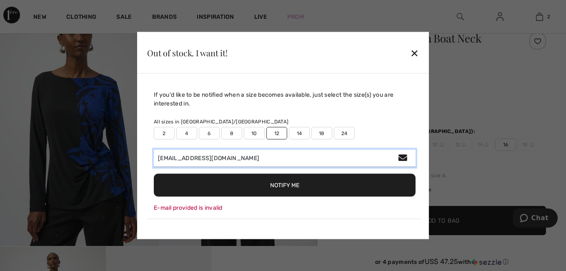 This screenshot has height=271, width=566. Describe the element at coordinates (187, 53) in the screenshot. I see `div: Out of stock. I want it!` at that location.